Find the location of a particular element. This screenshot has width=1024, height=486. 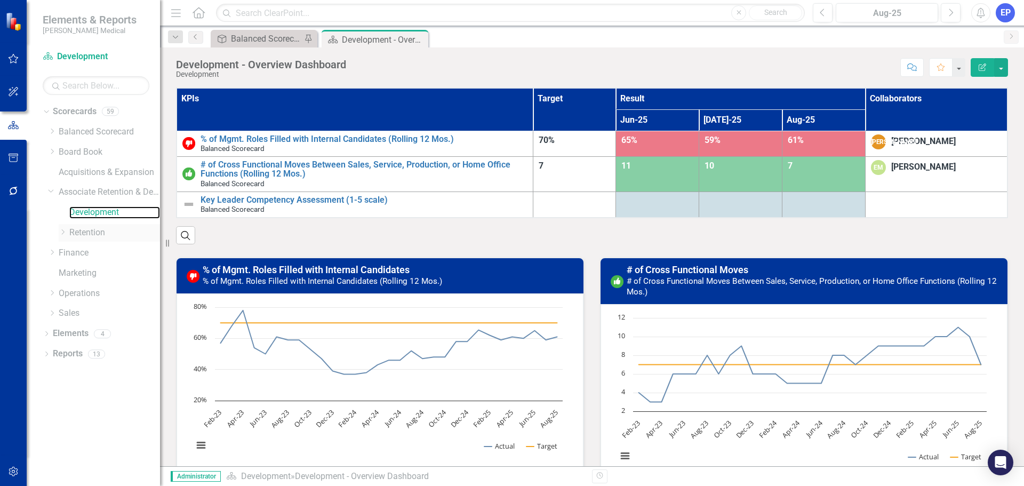

small: # of Cross Functional Moves Between Sales, Service, Production, or Home Office Functions (Rolling... is located at coordinates (812, 286).